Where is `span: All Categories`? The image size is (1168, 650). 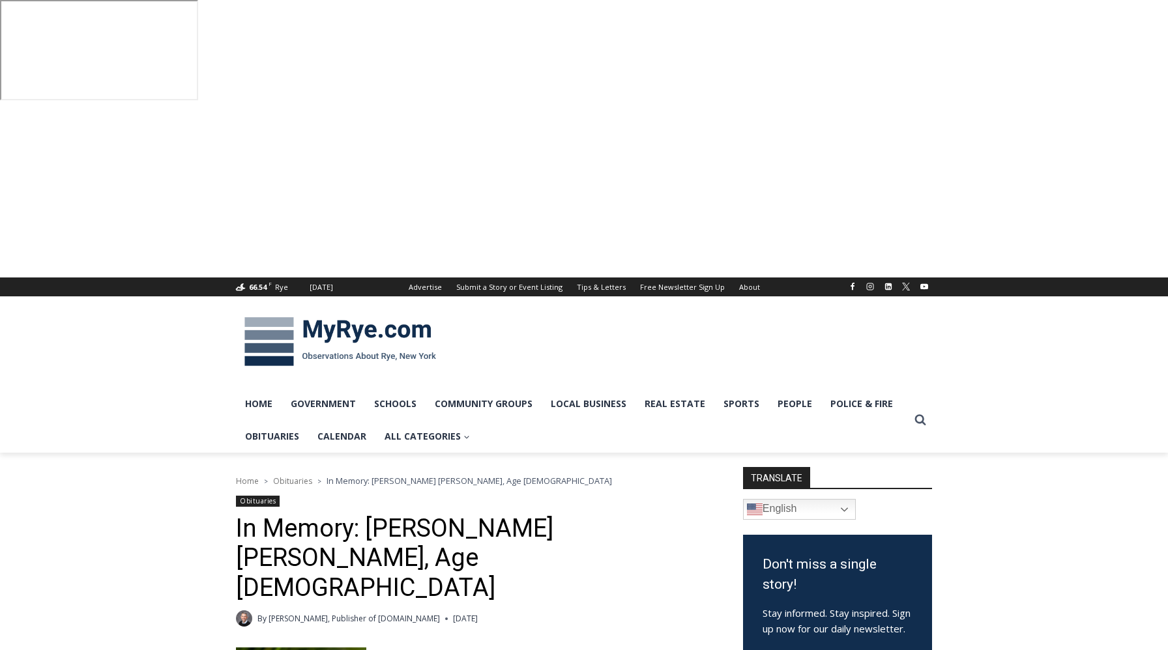 span: All Categories is located at coordinates (427, 437).